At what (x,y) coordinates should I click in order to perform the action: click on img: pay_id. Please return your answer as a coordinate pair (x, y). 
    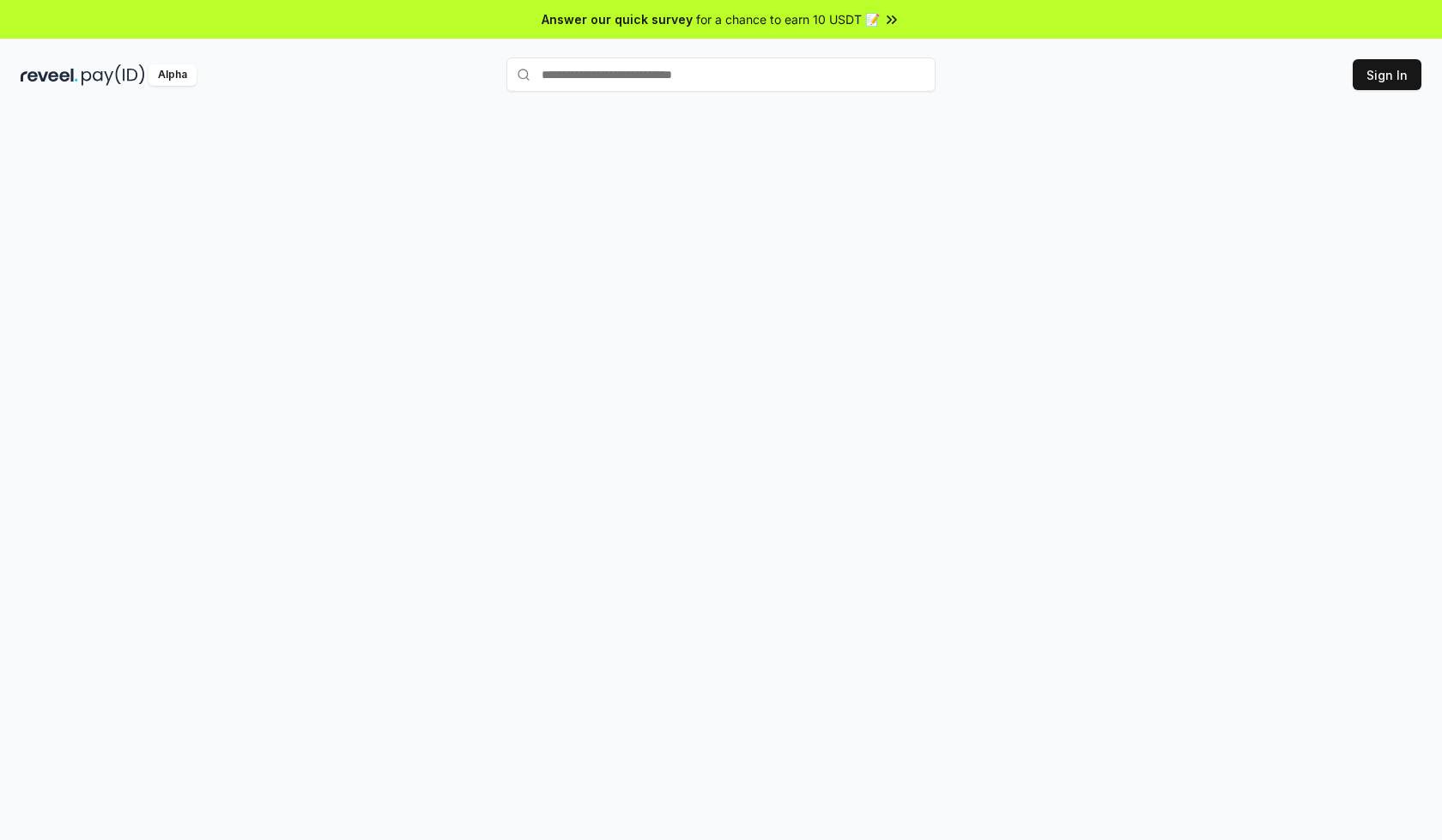
    Looking at the image, I should click on (113, 75).